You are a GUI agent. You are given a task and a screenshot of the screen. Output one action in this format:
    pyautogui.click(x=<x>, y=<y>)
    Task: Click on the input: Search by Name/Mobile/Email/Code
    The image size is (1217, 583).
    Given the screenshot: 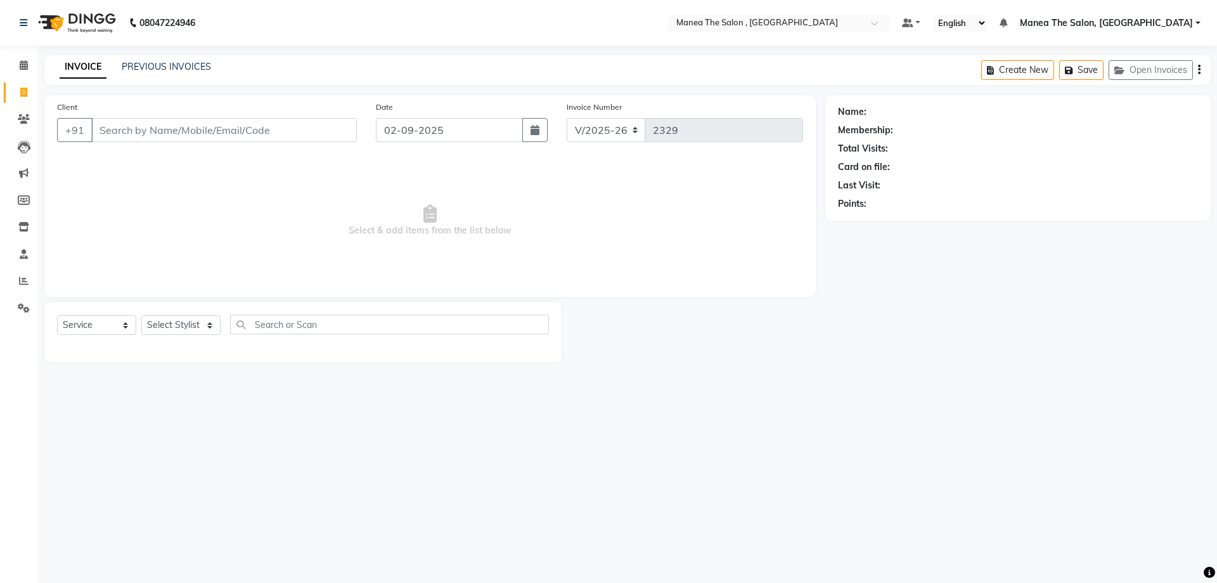 What is the action you would take?
    pyautogui.click(x=224, y=130)
    